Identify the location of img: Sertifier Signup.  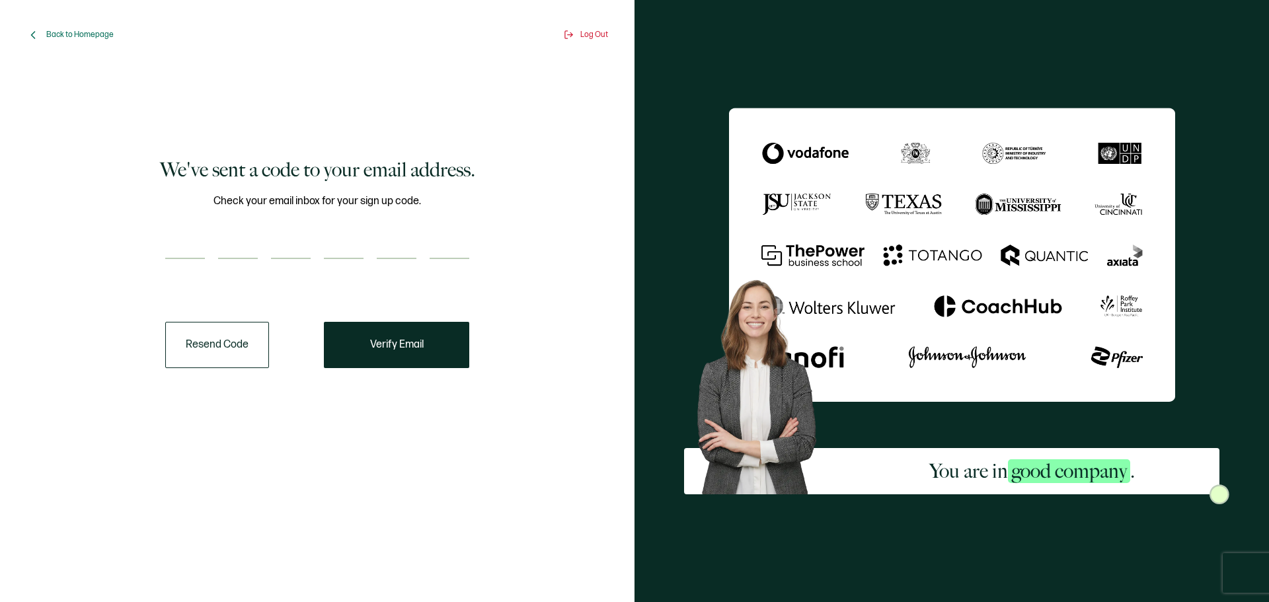
(1219, 494).